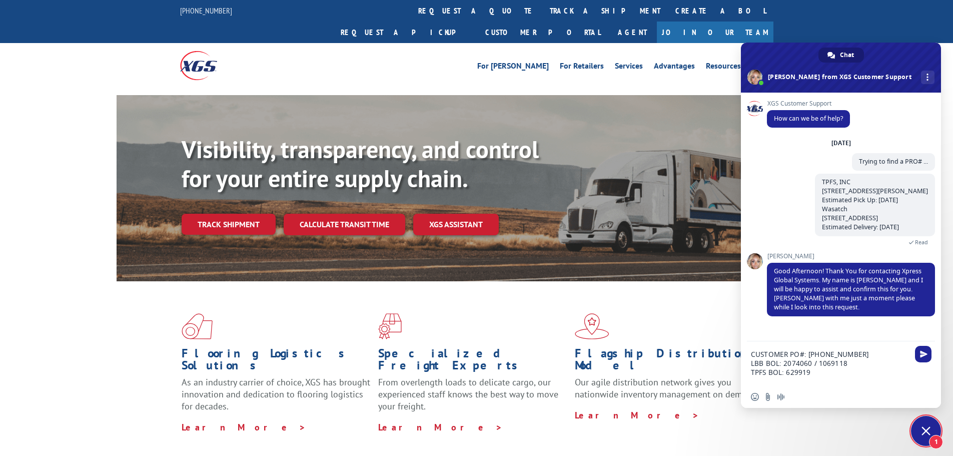 Image resolution: width=953 pixels, height=456 pixels. Describe the element at coordinates (768, 397) in the screenshot. I see `span: Send a file` at that location.